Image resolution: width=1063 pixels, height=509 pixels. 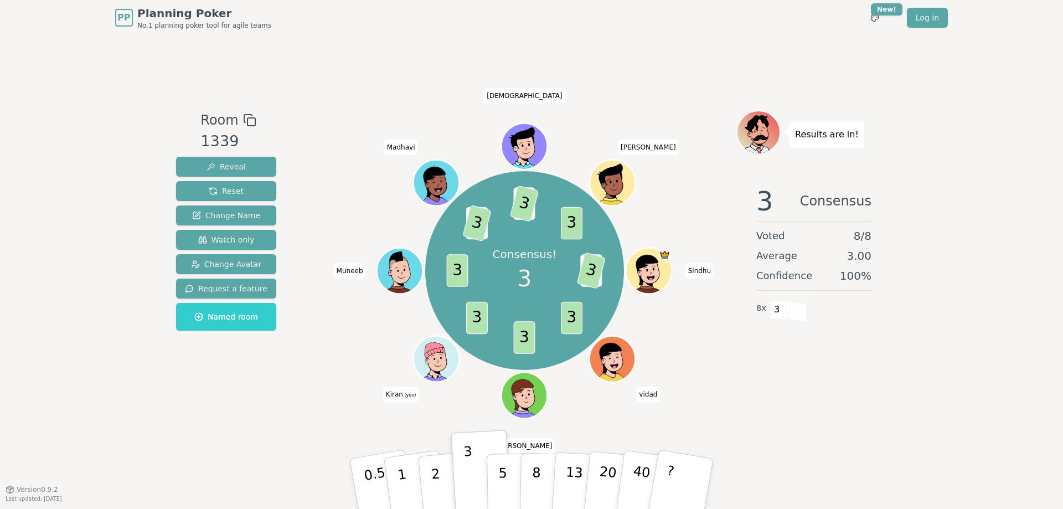 What do you see at coordinates (226, 264) in the screenshot?
I see `button: Change Avatar` at bounding box center [226, 264].